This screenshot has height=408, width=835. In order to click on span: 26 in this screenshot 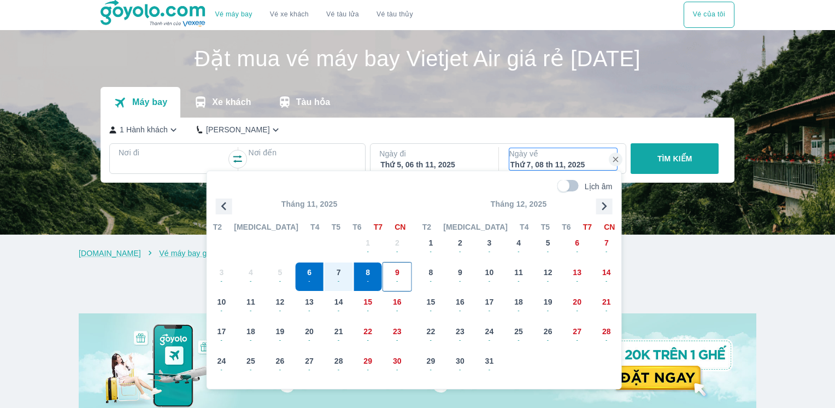, I will do `click(548, 331)`.